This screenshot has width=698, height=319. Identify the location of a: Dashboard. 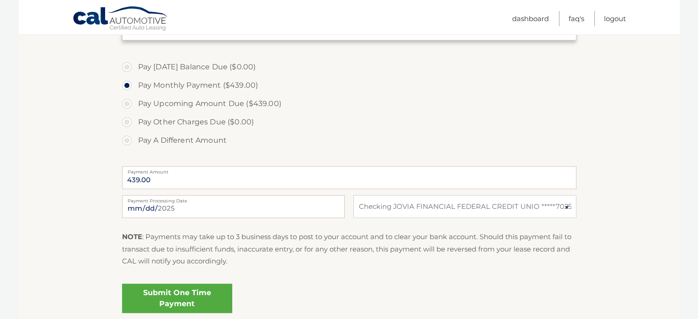
(531, 18).